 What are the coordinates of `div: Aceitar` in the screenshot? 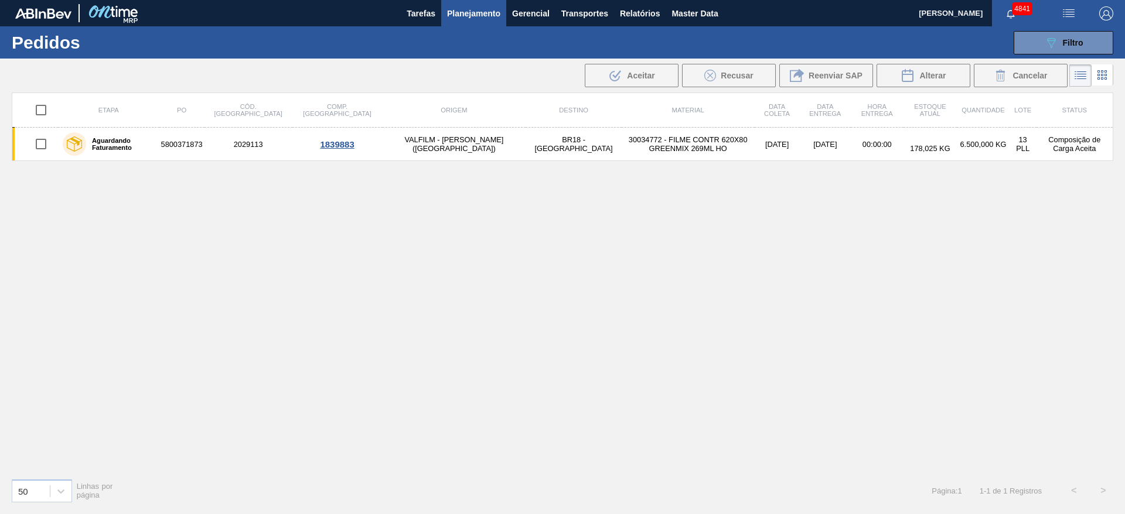 It's located at (632, 76).